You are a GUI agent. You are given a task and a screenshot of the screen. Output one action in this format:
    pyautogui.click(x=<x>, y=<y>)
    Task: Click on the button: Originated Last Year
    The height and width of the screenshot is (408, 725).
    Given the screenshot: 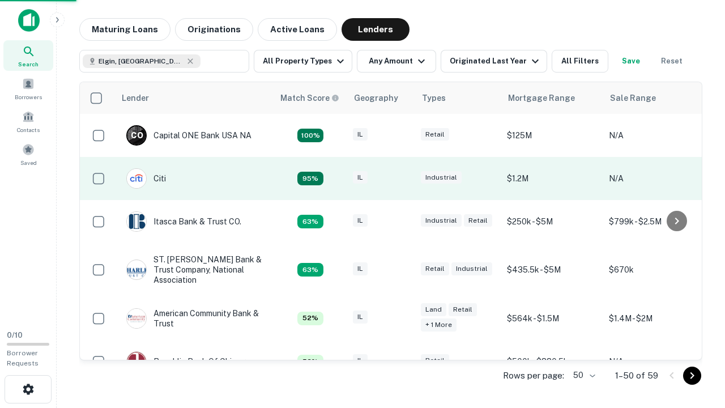 What is the action you would take?
    pyautogui.click(x=494, y=61)
    